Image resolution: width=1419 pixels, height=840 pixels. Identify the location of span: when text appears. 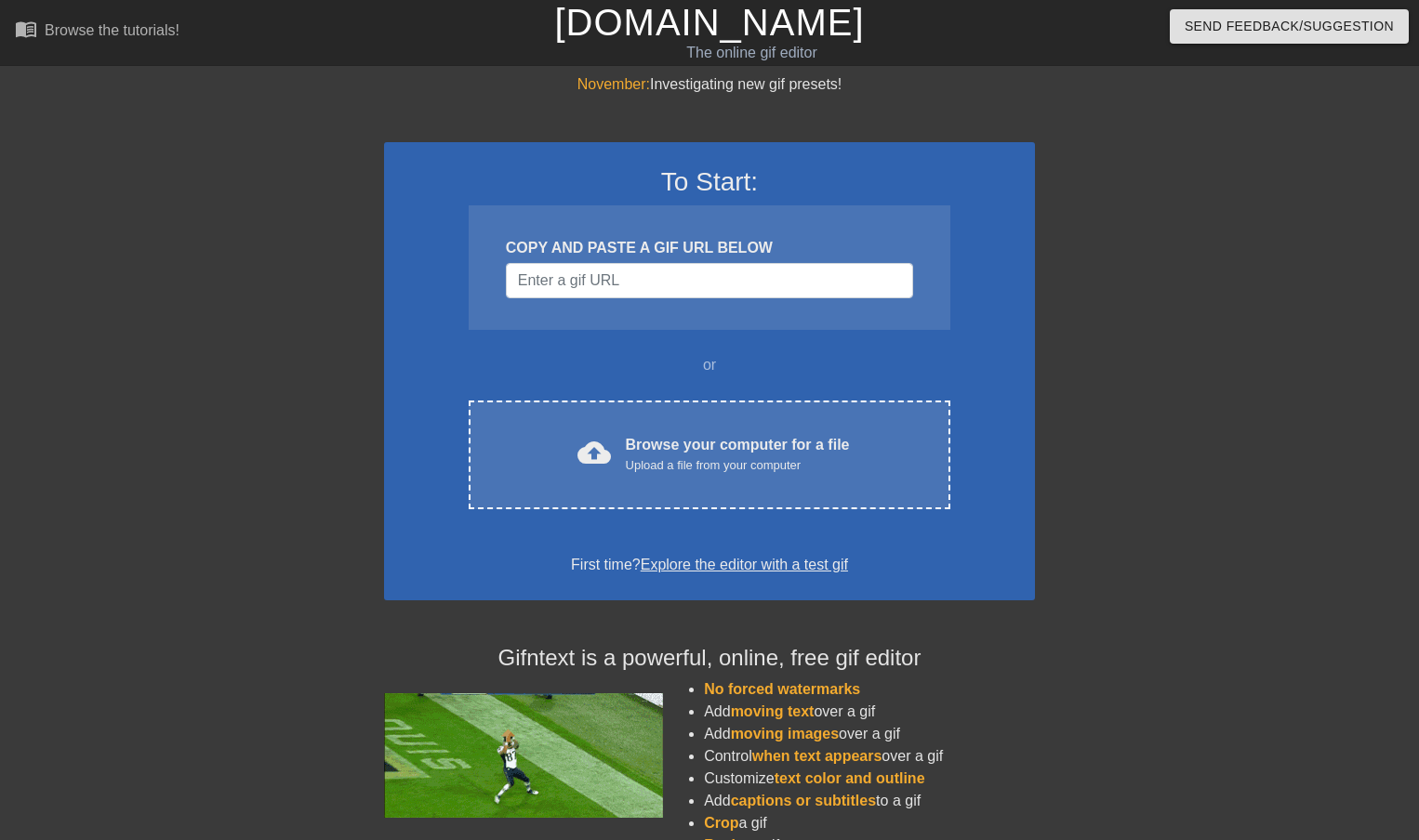
(818, 756).